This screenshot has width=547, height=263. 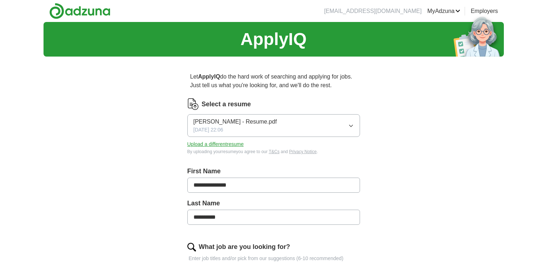 What do you see at coordinates (485, 11) in the screenshot?
I see `a: Employers` at bounding box center [485, 11].